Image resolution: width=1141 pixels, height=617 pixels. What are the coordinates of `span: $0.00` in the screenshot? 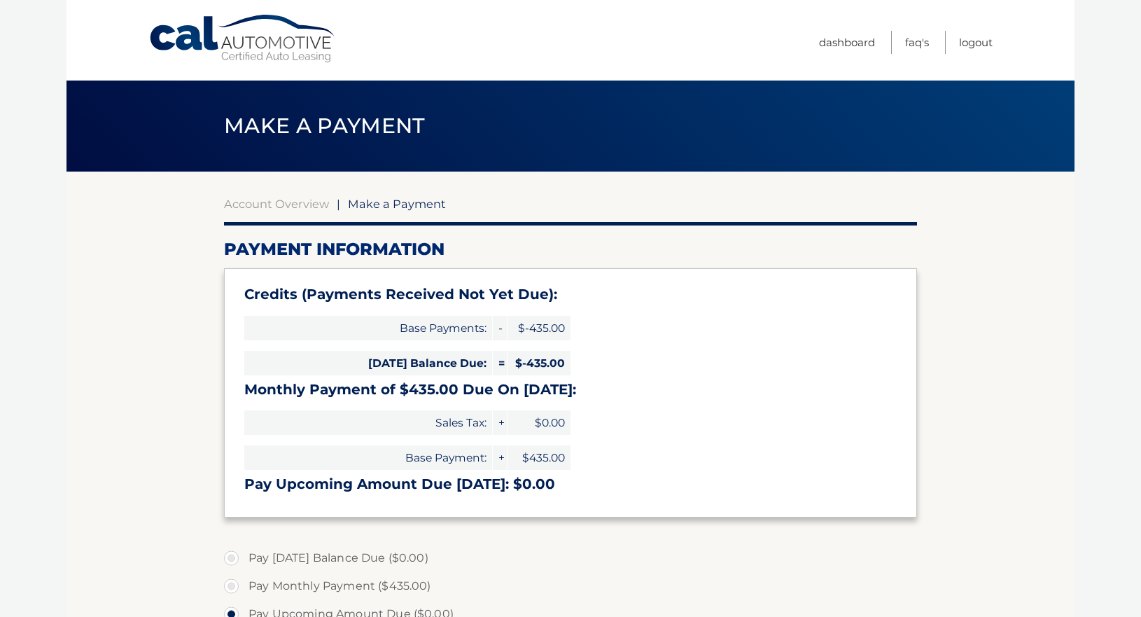 It's located at (539, 422).